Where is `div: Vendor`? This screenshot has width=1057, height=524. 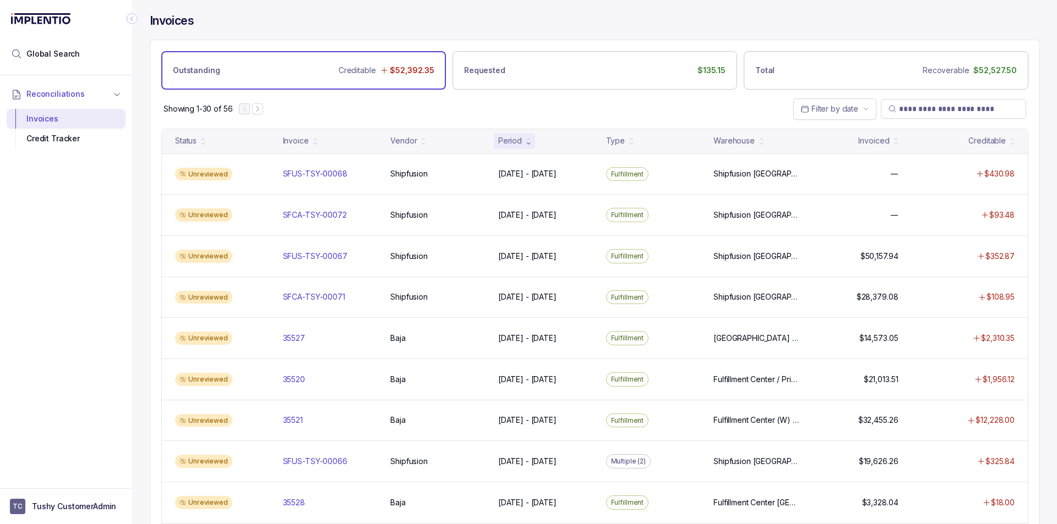
div: Vendor is located at coordinates (403, 141).